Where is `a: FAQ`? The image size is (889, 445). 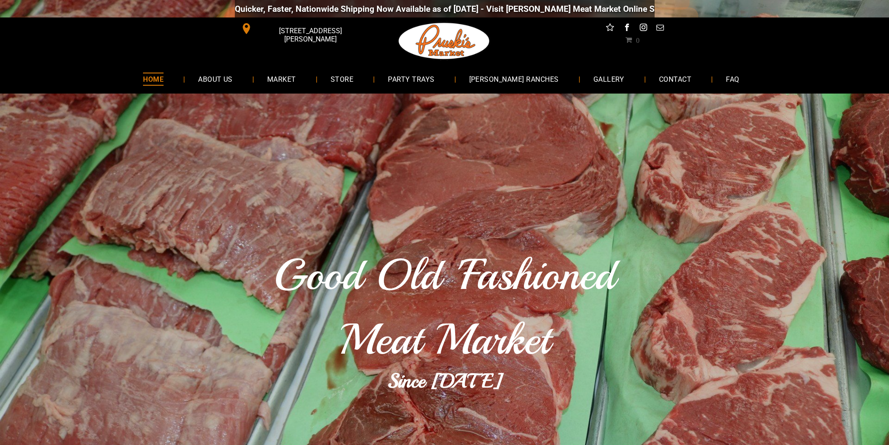
a: FAQ is located at coordinates (732, 79).